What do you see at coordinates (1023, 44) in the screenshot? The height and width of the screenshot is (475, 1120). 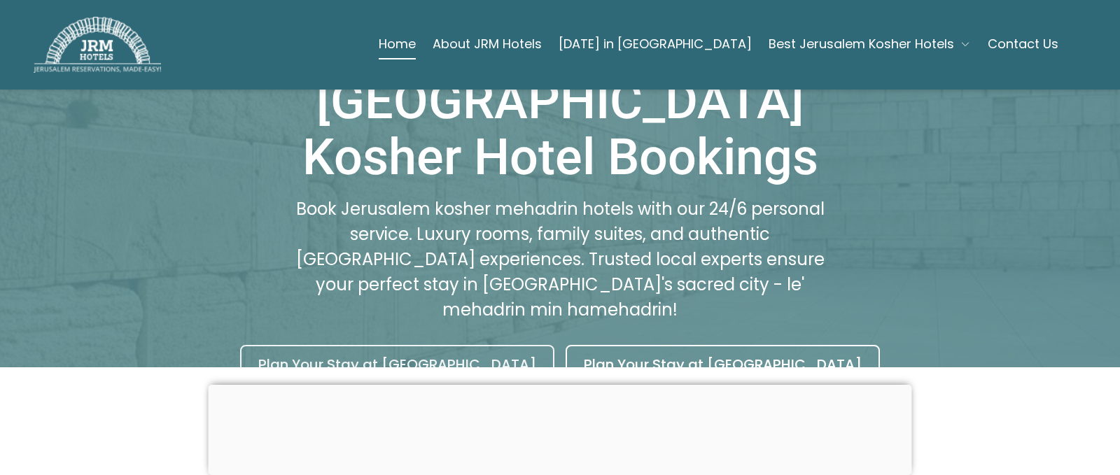 I see `a: Contact Us` at bounding box center [1023, 44].